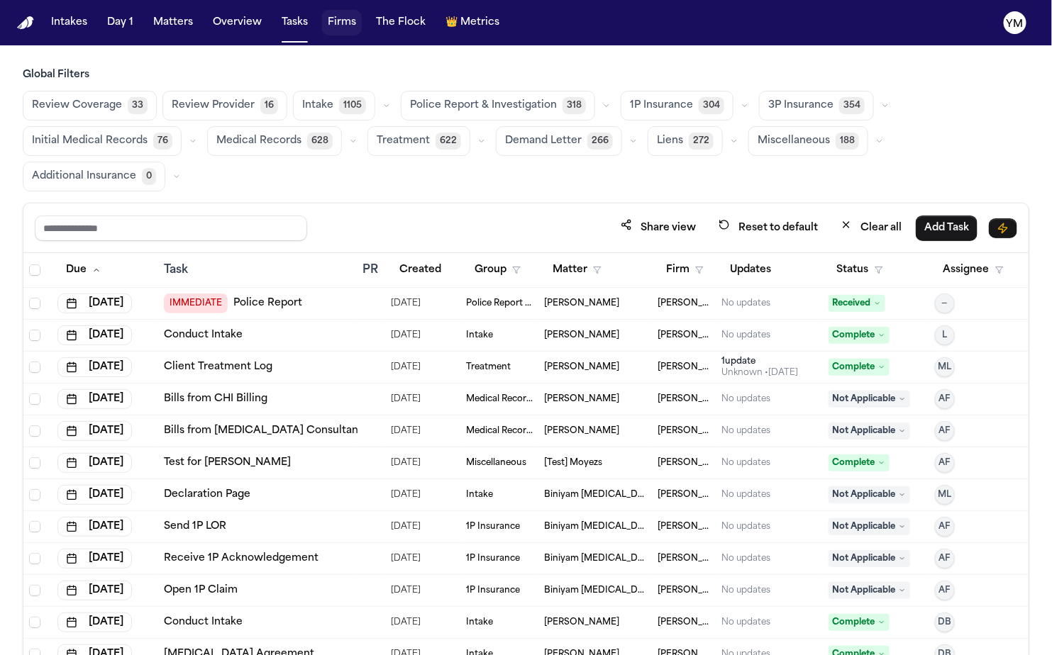  Describe the element at coordinates (418, 141) in the screenshot. I see `button: Treatment622` at that location.